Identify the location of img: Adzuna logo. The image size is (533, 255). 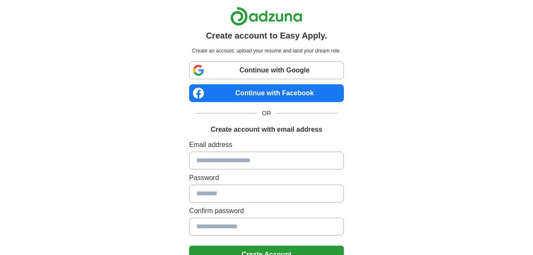
(266, 16).